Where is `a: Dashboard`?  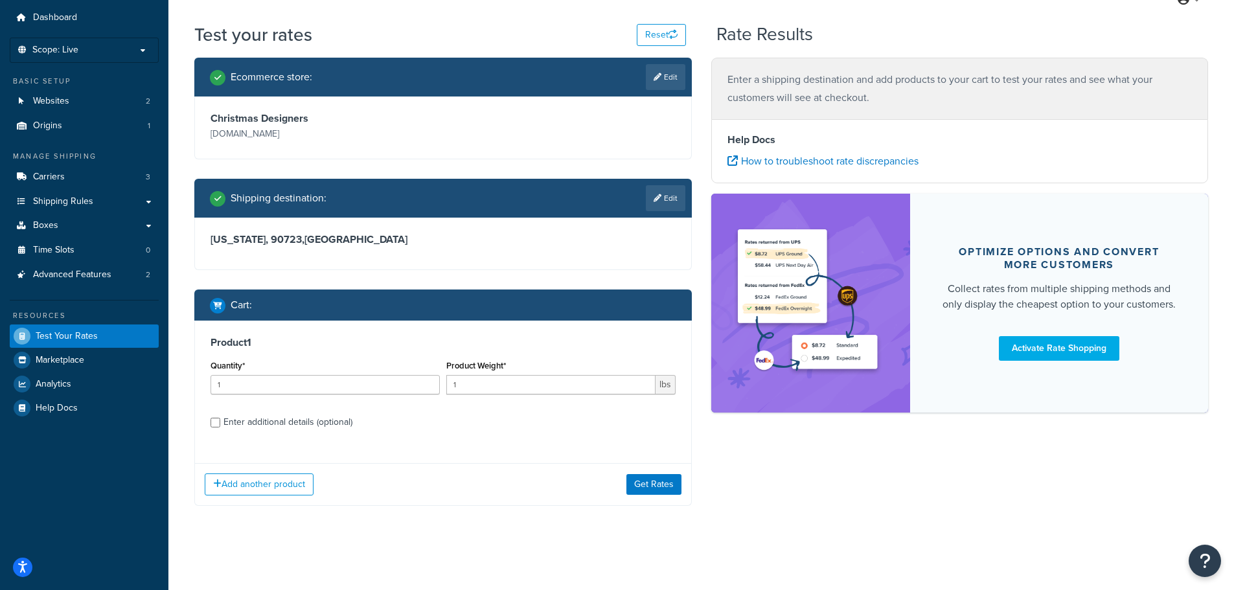
a: Dashboard is located at coordinates (84, 17).